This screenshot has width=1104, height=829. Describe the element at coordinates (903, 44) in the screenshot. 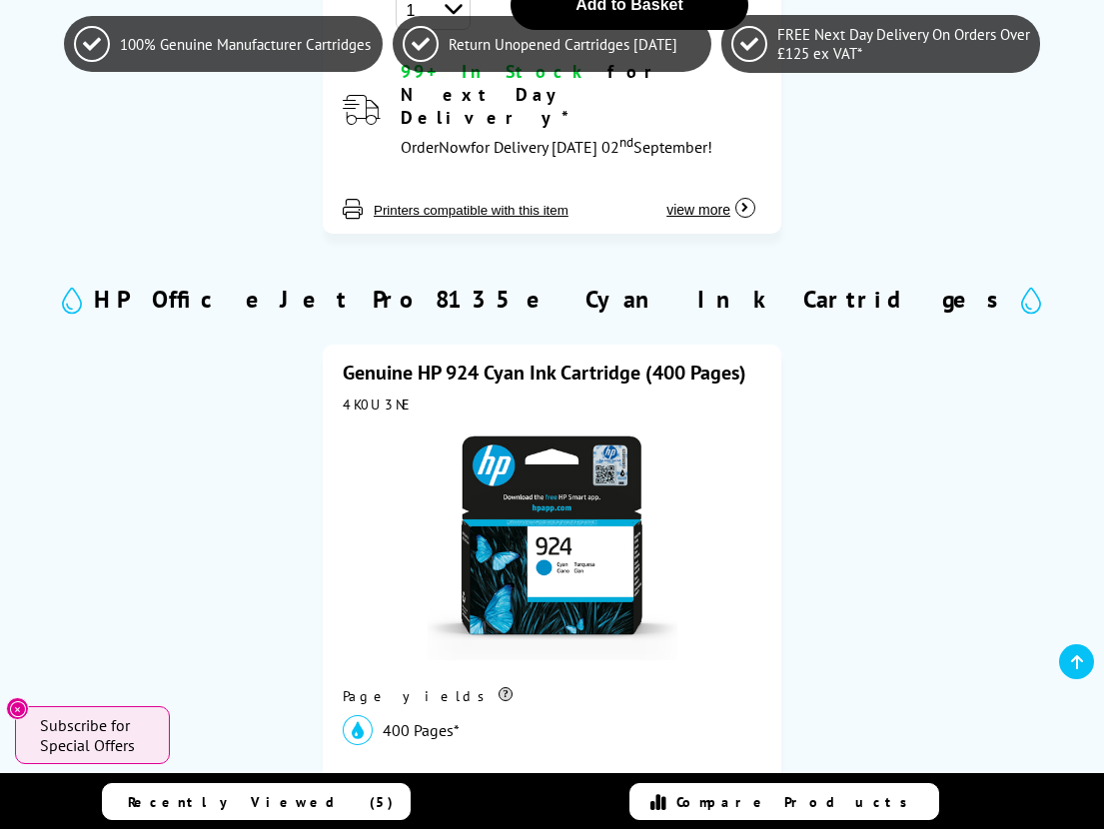

I see `span: FREE Next Day Delivery On Orders Over £125 ex VAT*` at that location.